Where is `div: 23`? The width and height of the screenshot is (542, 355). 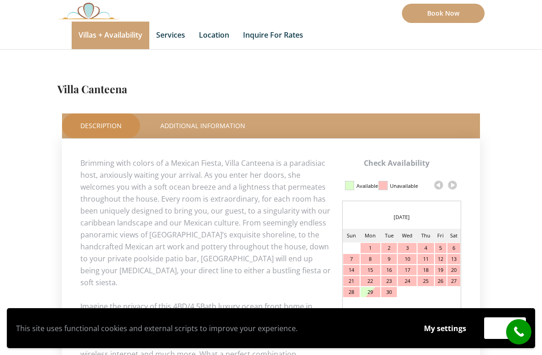
div: 23 is located at coordinates (389, 281).